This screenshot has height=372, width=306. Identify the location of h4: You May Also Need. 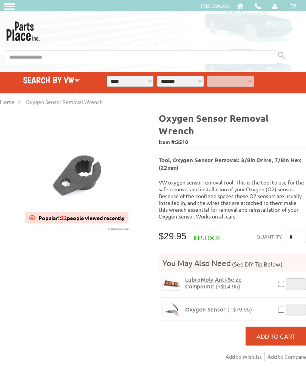
(232, 262).